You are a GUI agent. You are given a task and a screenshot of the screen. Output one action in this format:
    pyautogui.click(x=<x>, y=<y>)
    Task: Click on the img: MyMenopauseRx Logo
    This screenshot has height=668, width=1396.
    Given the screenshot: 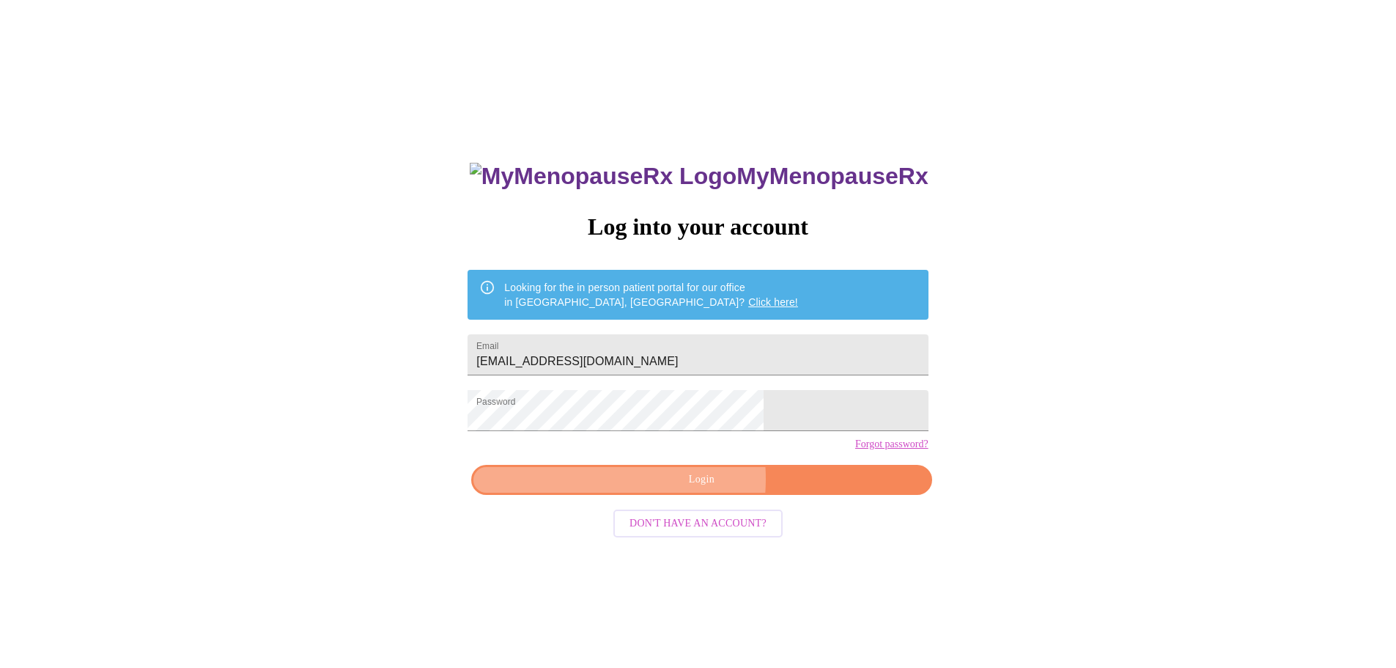 What is the action you would take?
    pyautogui.click(x=603, y=176)
    